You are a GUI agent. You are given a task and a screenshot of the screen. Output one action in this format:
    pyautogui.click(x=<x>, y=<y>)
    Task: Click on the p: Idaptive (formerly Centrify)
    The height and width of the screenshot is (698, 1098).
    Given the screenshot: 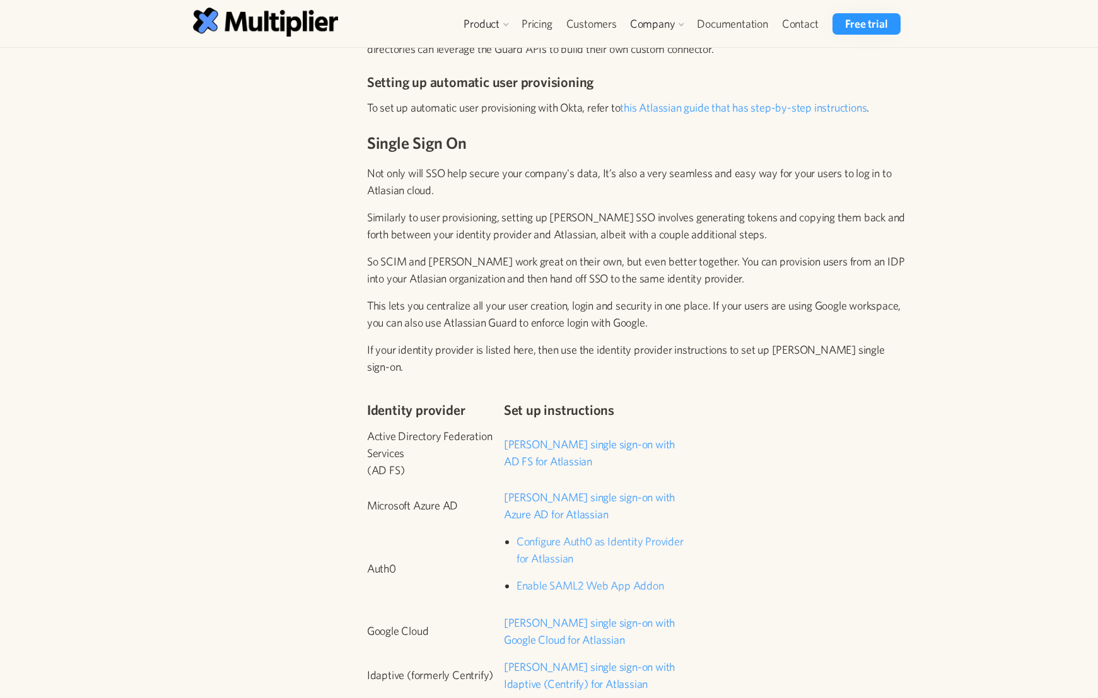 What is the action you would take?
    pyautogui.click(x=435, y=675)
    